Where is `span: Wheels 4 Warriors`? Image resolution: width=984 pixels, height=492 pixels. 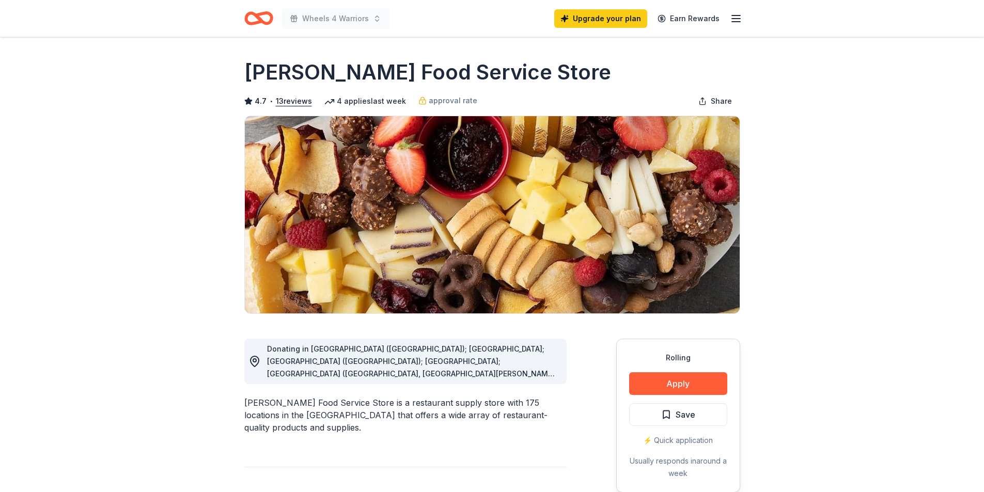
span: Wheels 4 Warriors is located at coordinates (335, 19).